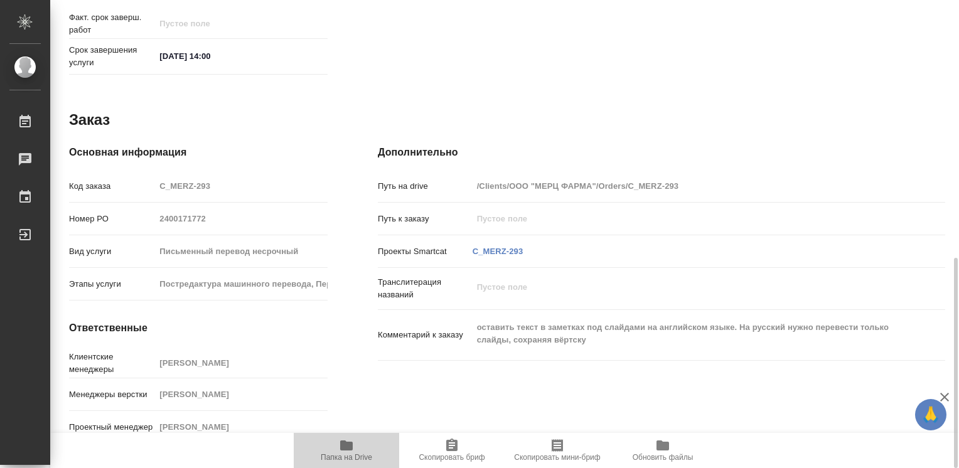 This screenshot has height=468, width=959. I want to click on p: Клиентские менеджеры, so click(112, 363).